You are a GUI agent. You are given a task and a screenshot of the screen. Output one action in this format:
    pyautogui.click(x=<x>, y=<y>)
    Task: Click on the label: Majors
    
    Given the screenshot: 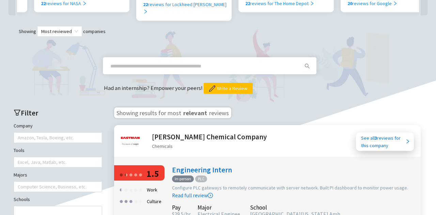 What is the action you would take?
    pyautogui.click(x=20, y=175)
    